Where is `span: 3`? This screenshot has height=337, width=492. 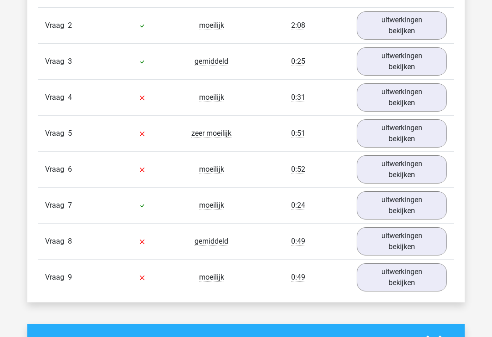 span: 3 is located at coordinates (70, 61).